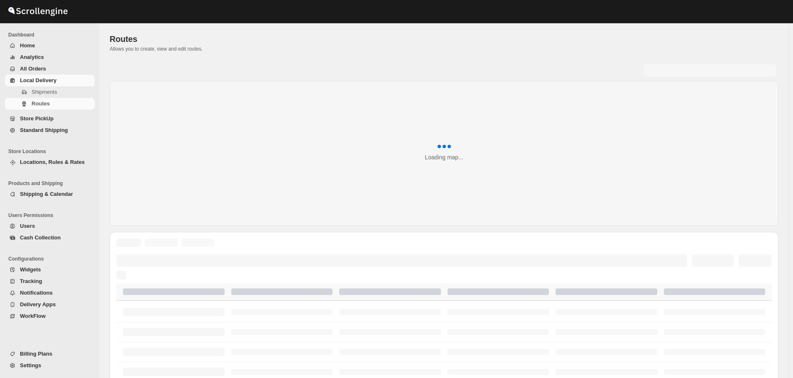 The image size is (793, 378). What do you see at coordinates (52, 183) in the screenshot?
I see `span: Products and Shipping` at bounding box center [52, 183].